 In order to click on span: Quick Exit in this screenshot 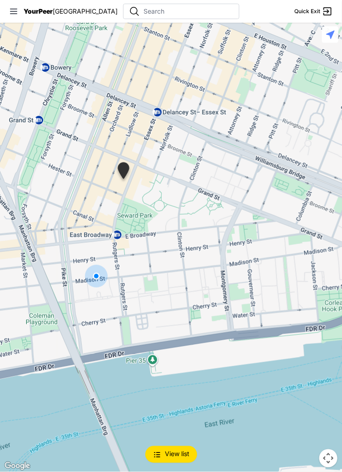, I will do `click(307, 11)`.